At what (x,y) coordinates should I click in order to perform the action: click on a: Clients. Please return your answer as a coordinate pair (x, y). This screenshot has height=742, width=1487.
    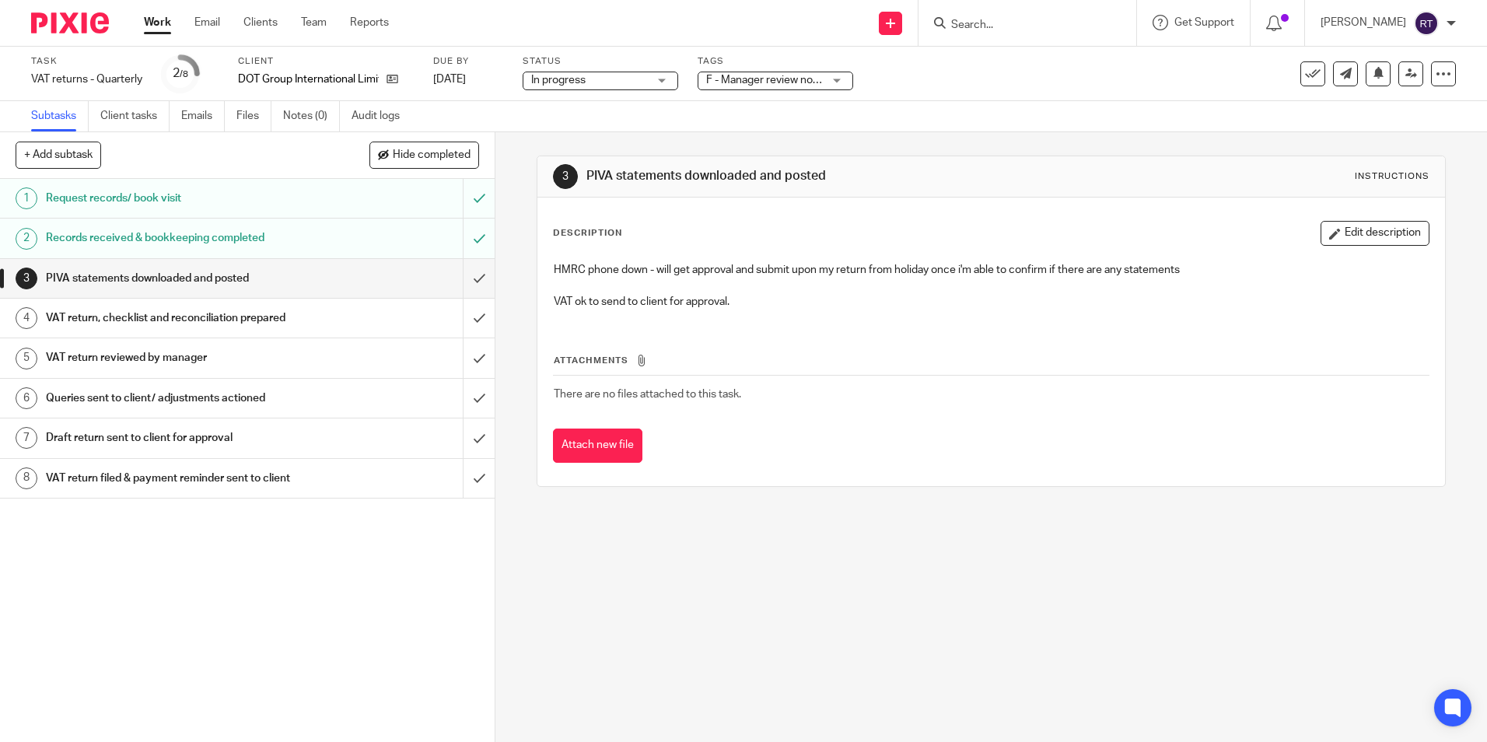
    Looking at the image, I should click on (261, 23).